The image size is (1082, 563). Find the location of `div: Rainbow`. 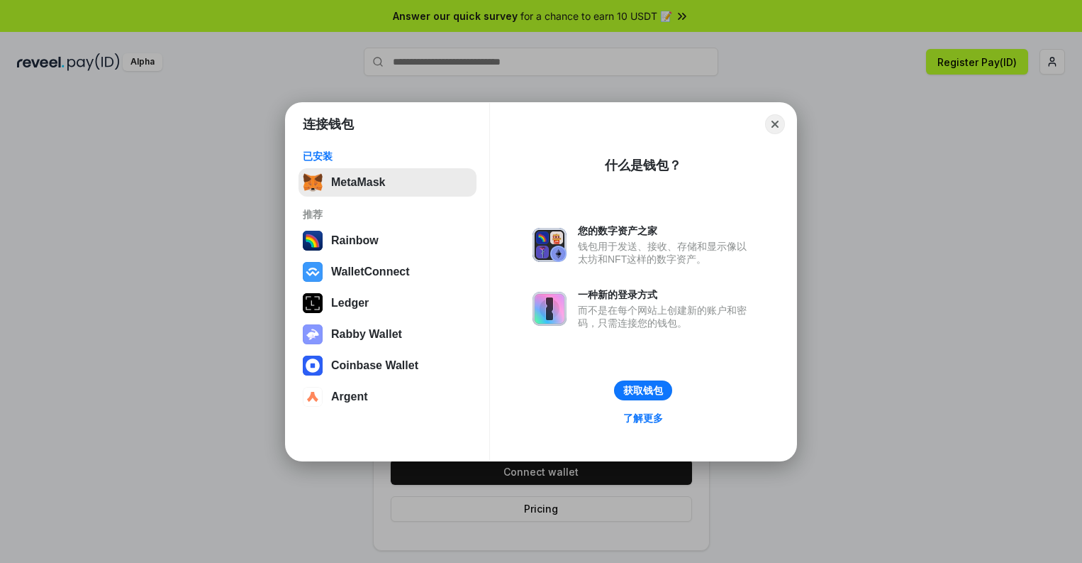

div: Rainbow is located at coordinates (355, 240).